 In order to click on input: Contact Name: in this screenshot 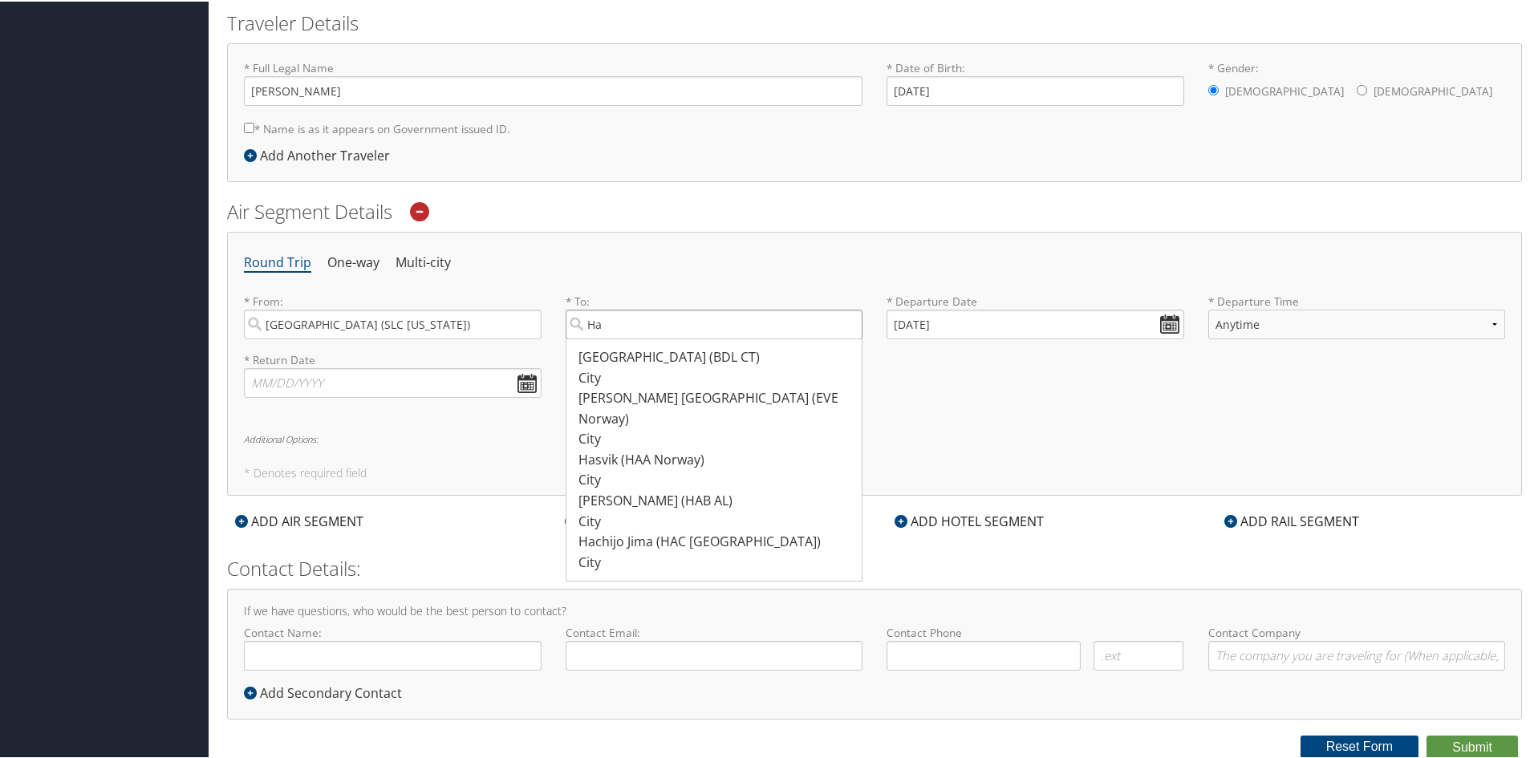, I will do `click(392, 654)`.